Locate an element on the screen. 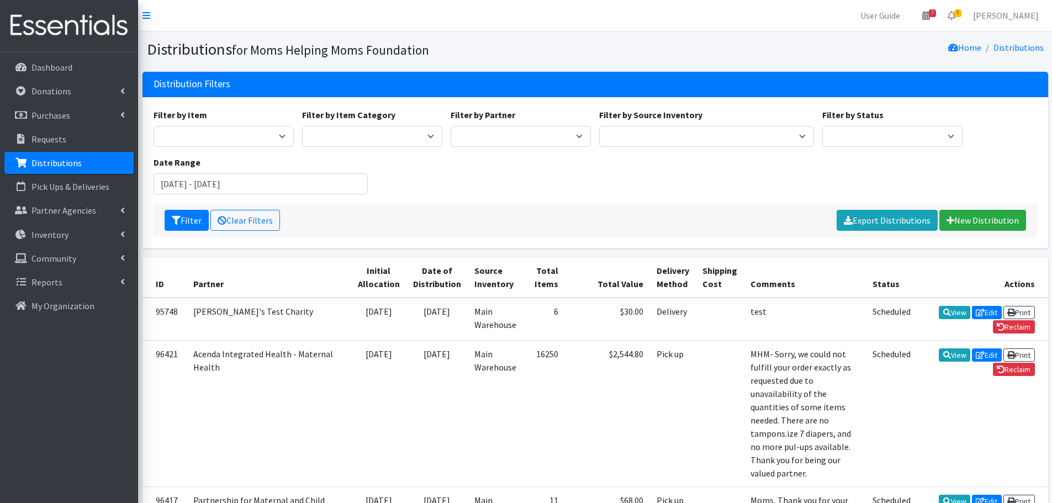 The height and width of the screenshot is (503, 1052). label: Filter by Partner is located at coordinates (483, 115).